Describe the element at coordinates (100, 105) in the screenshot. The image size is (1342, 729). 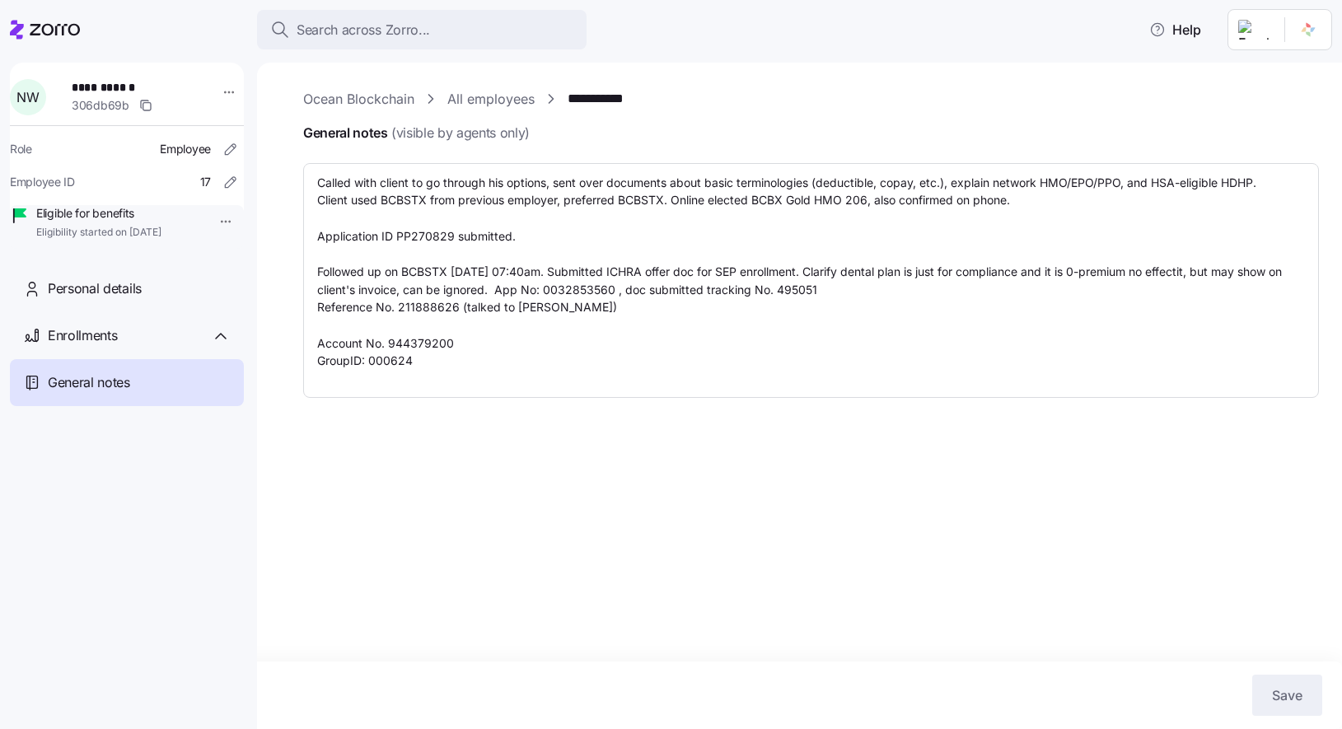
I see `span: 306db69b` at that location.